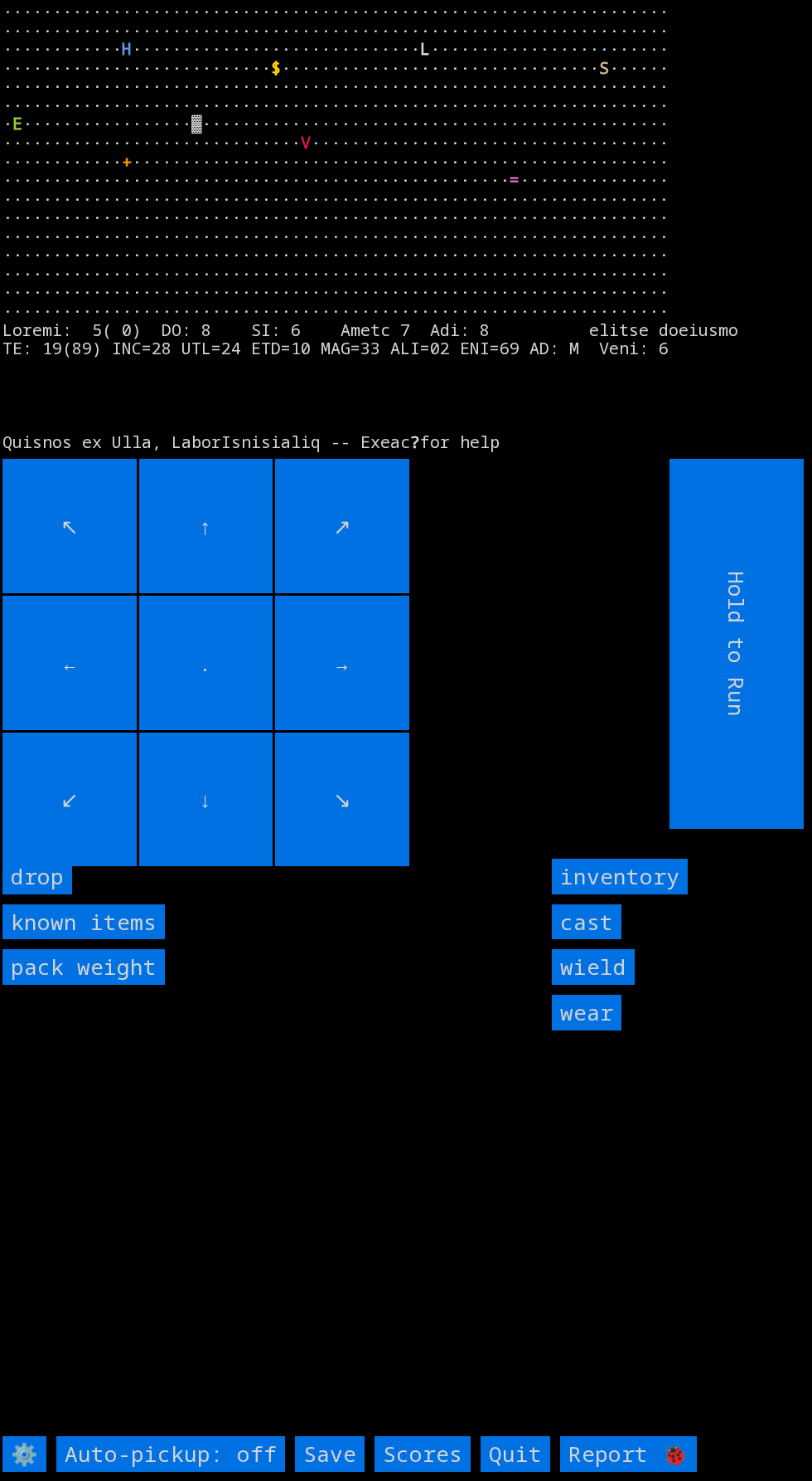 The height and width of the screenshot is (1481, 812). I want to click on input: cast, so click(587, 921).